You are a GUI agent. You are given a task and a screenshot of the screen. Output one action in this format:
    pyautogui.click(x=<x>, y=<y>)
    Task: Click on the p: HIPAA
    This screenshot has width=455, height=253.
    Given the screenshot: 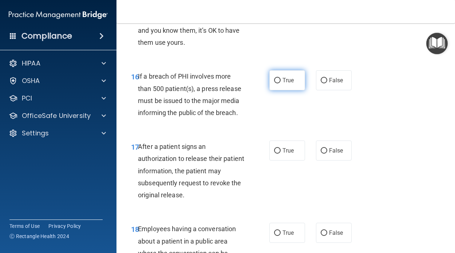 What is the action you would take?
    pyautogui.click(x=31, y=63)
    